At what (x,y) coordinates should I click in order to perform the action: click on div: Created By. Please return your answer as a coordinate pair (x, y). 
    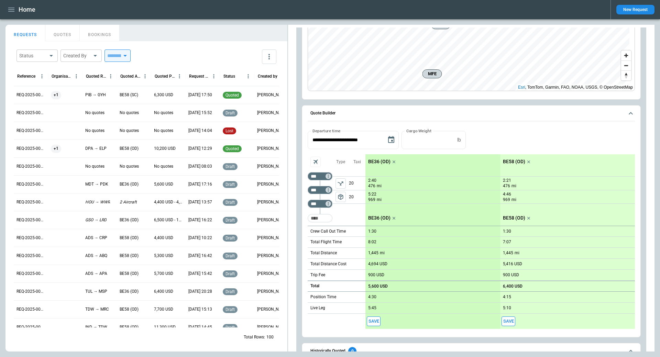
    Looking at the image, I should click on (77, 56).